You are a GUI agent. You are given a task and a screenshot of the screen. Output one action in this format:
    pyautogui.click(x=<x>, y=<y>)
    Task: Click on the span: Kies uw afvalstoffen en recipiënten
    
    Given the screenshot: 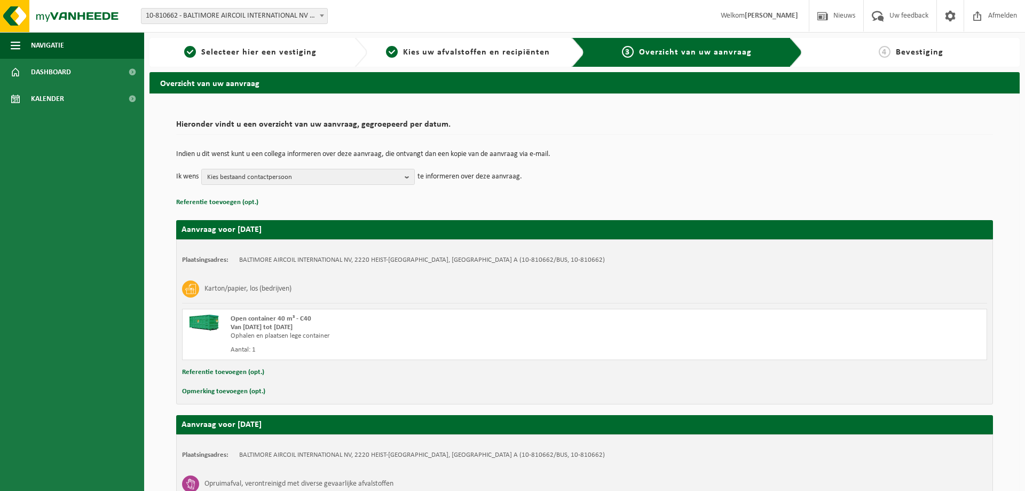 What is the action you would take?
    pyautogui.click(x=476, y=52)
    